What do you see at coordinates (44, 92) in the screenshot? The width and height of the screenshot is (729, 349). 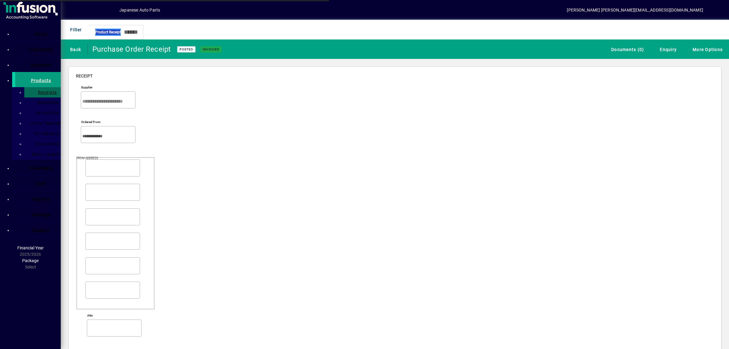 I see `a: Receipts` at bounding box center [44, 92].